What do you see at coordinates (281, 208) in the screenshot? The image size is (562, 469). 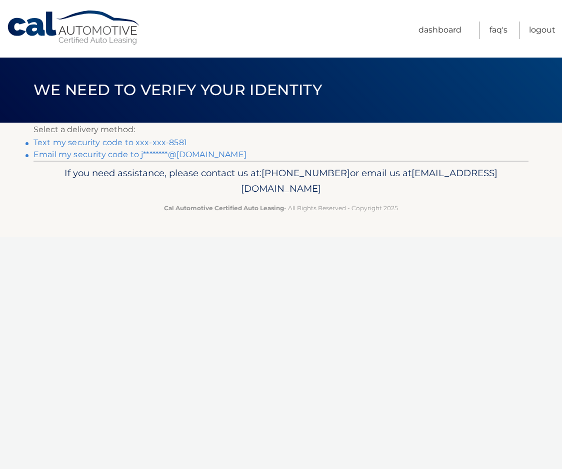 I see `p: - All Rights Reserved - Copyright 2025` at bounding box center [281, 208].